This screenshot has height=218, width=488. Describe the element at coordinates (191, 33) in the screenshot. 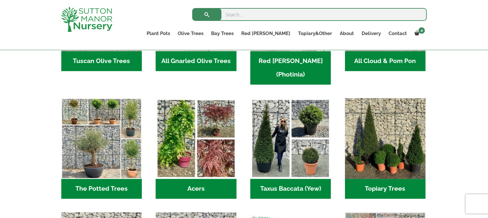

I see `a: Olive Trees` at that location.